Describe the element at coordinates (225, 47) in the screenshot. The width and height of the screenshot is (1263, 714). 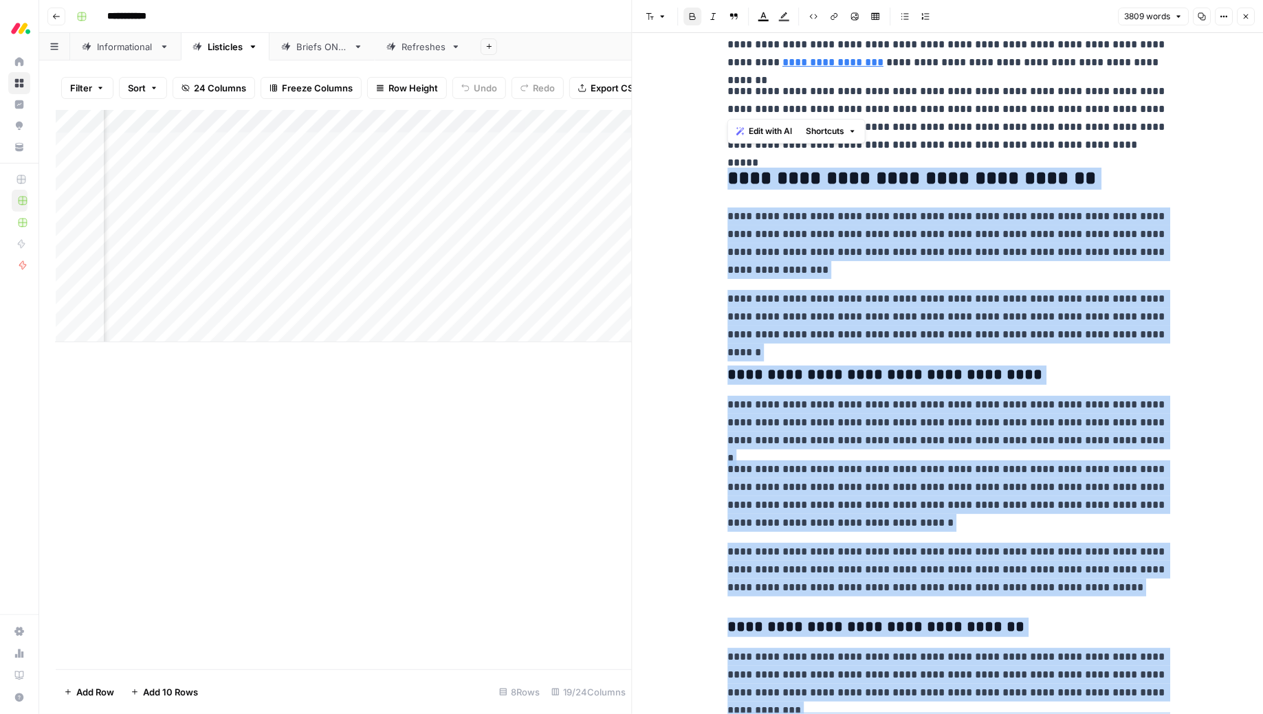
I see `a: Listicles` at that location.